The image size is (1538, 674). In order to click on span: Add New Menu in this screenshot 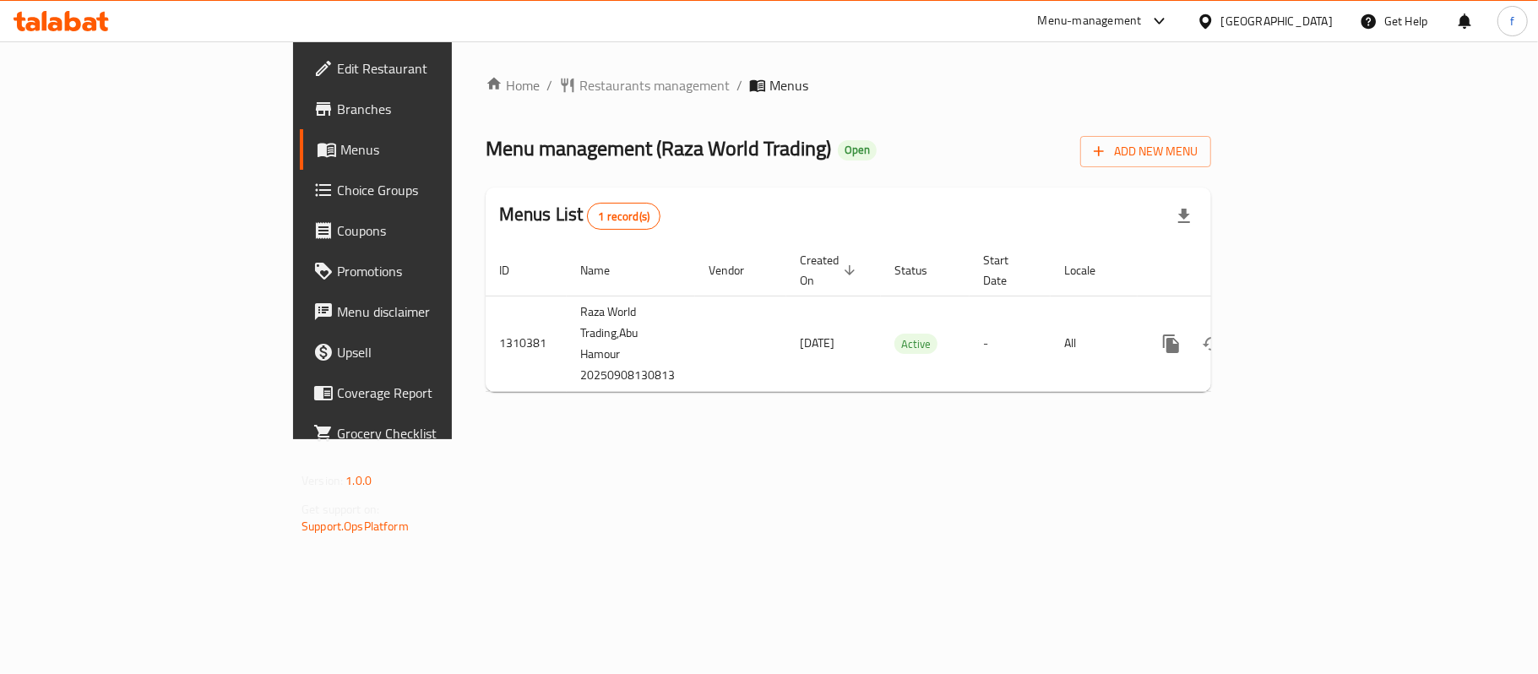, I will do `click(1145, 151)`.